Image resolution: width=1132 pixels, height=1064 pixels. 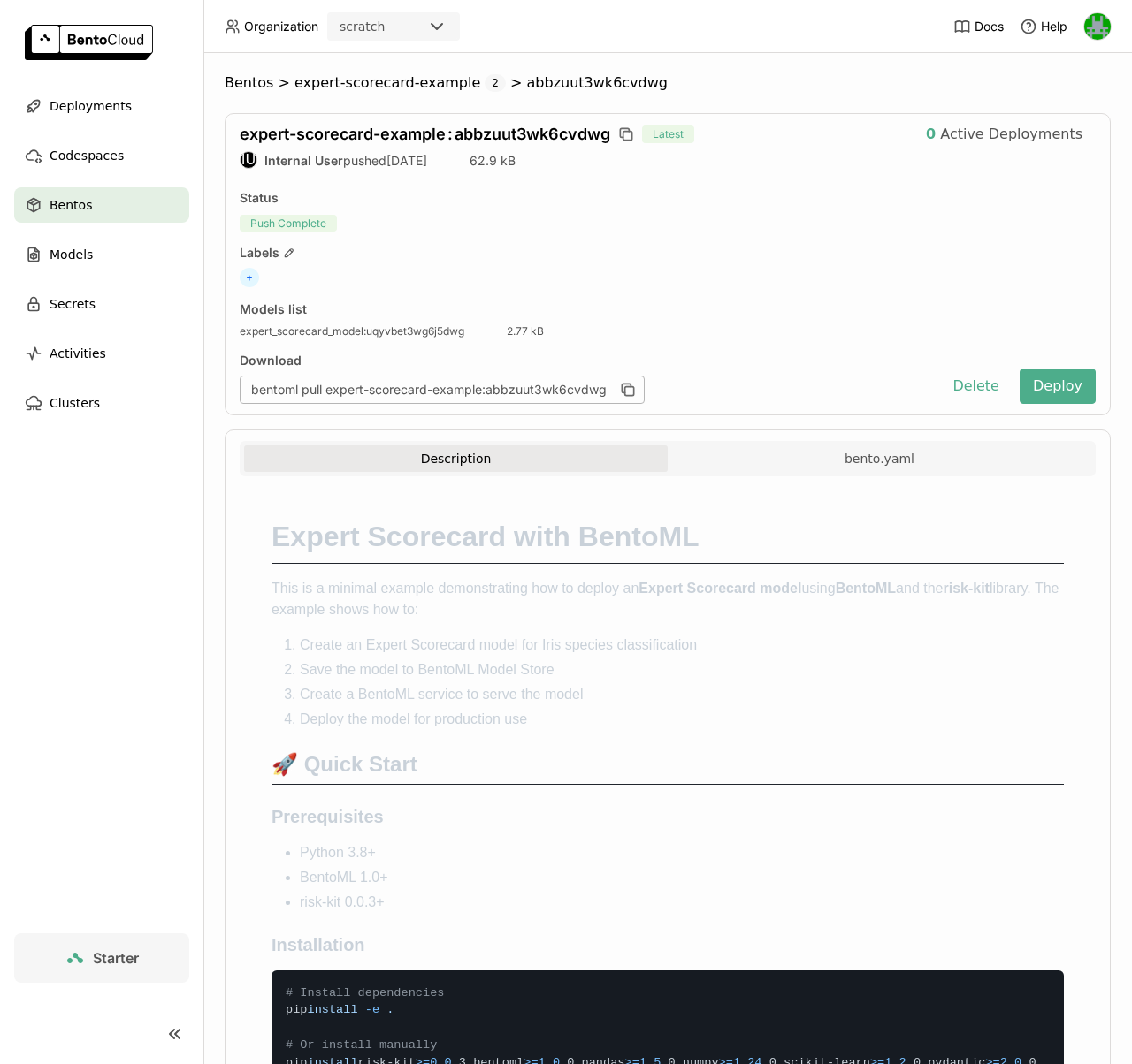 I want to click on h2: 🚀 Quick Start, so click(x=667, y=768).